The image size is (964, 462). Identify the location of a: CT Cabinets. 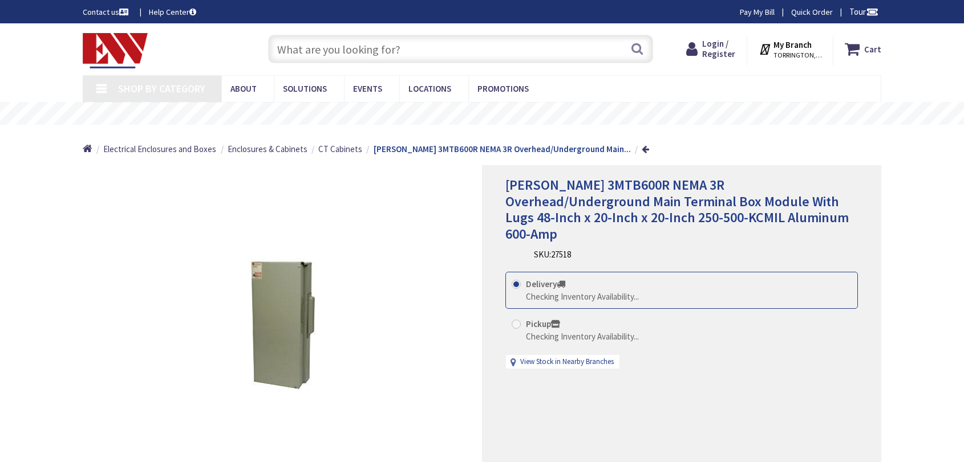
(340, 149).